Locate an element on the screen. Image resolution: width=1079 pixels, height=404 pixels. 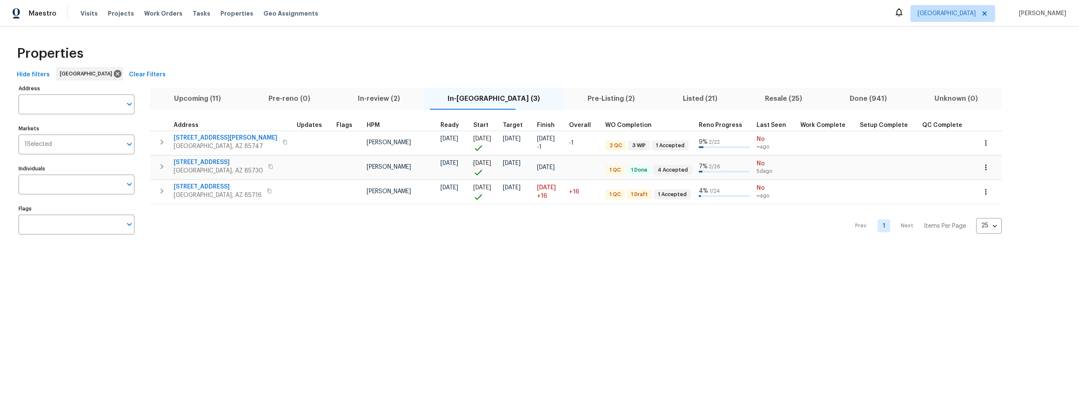
div: Days past target finish date is located at coordinates (584, 125).